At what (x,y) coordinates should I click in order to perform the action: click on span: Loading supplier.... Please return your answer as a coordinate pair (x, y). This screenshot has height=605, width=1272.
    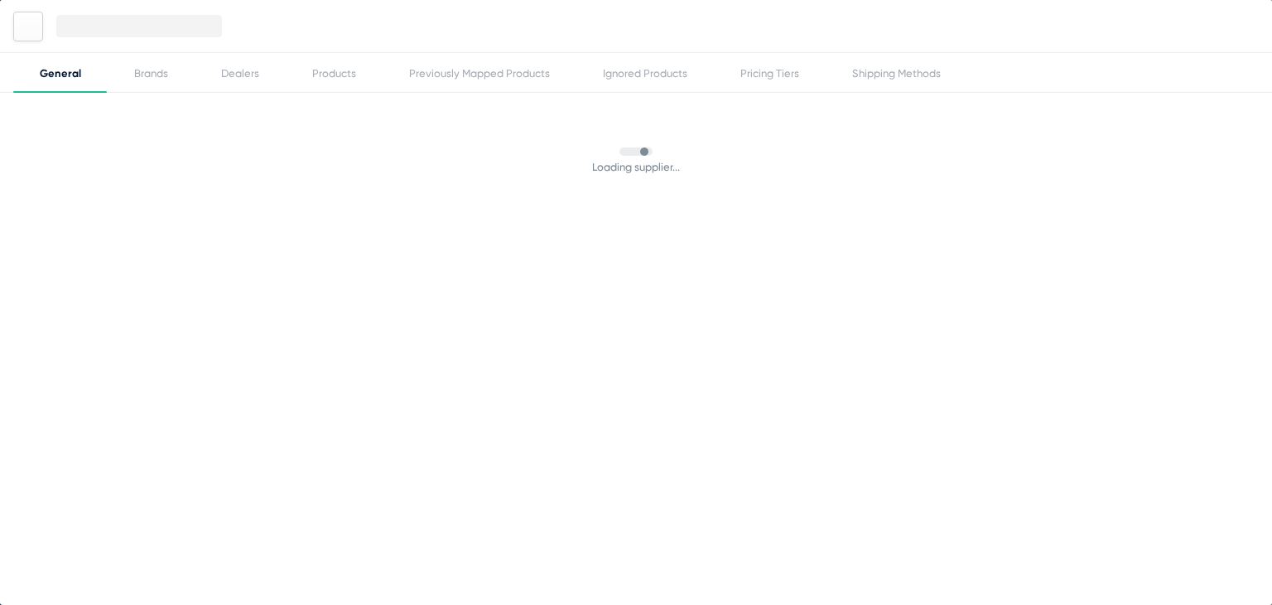
    Looking at the image, I should click on (636, 166).